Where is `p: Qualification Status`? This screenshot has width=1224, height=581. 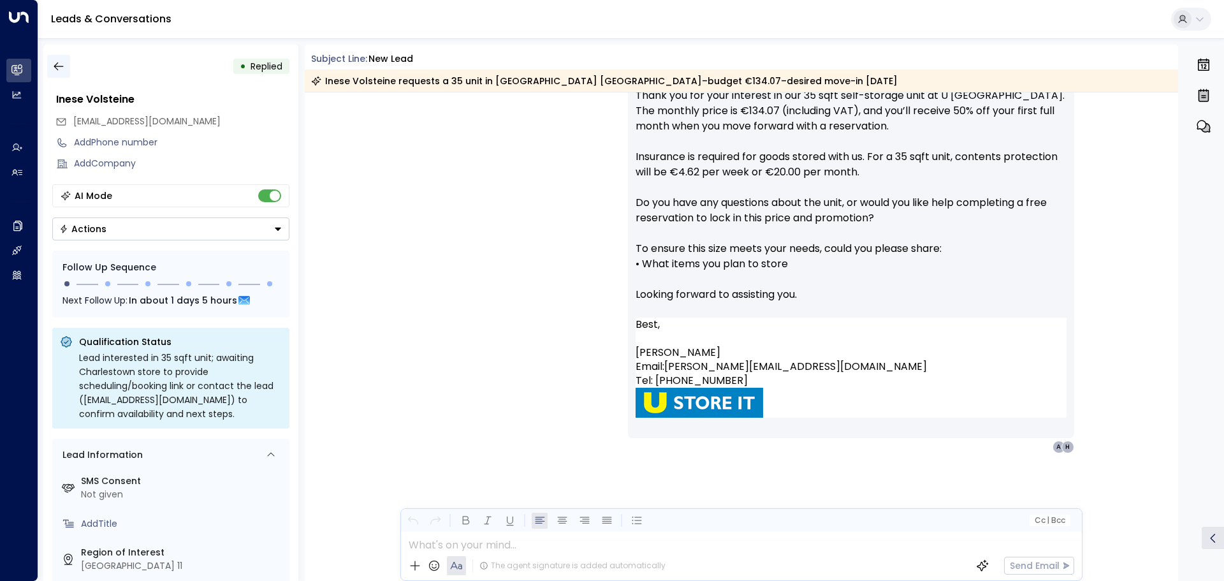
p: Qualification Status is located at coordinates (180, 342).